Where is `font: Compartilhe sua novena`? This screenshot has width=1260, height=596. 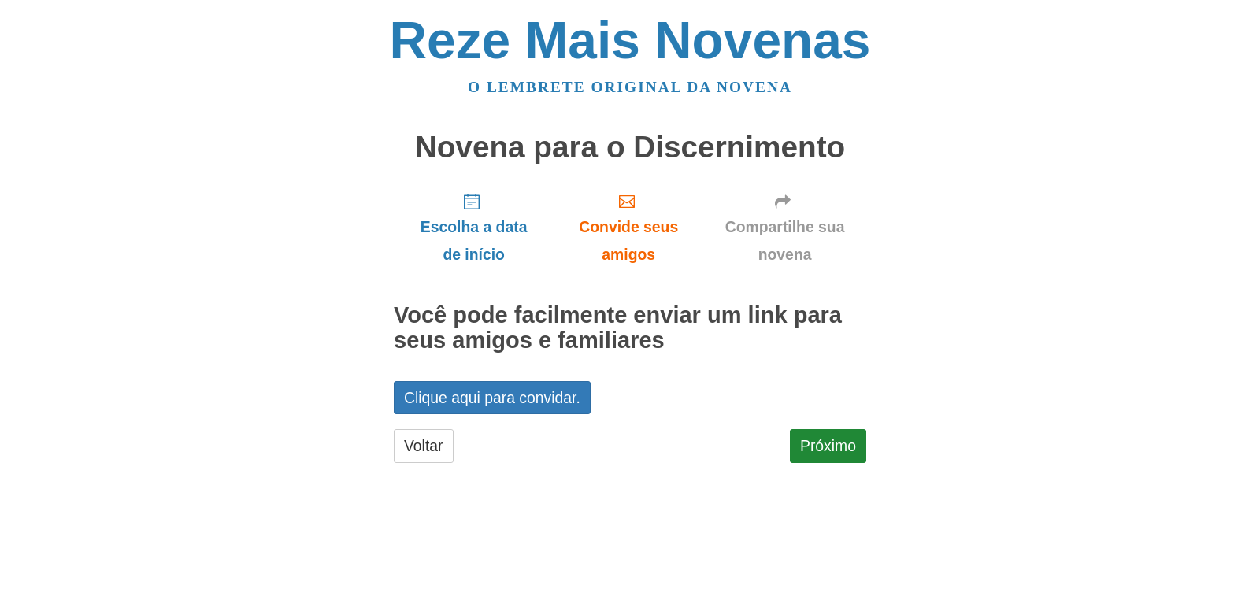
font: Compartilhe sua novena is located at coordinates (785, 241).